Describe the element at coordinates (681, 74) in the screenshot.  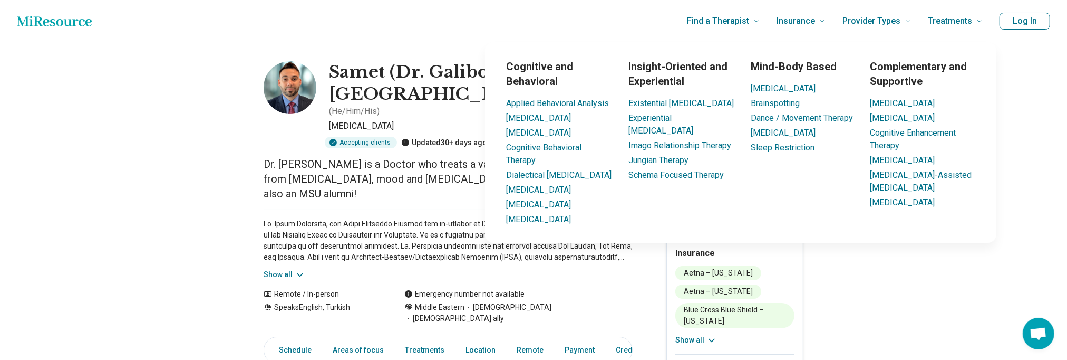
I see `h3: Insight-Oriented and Experiential` at that location.